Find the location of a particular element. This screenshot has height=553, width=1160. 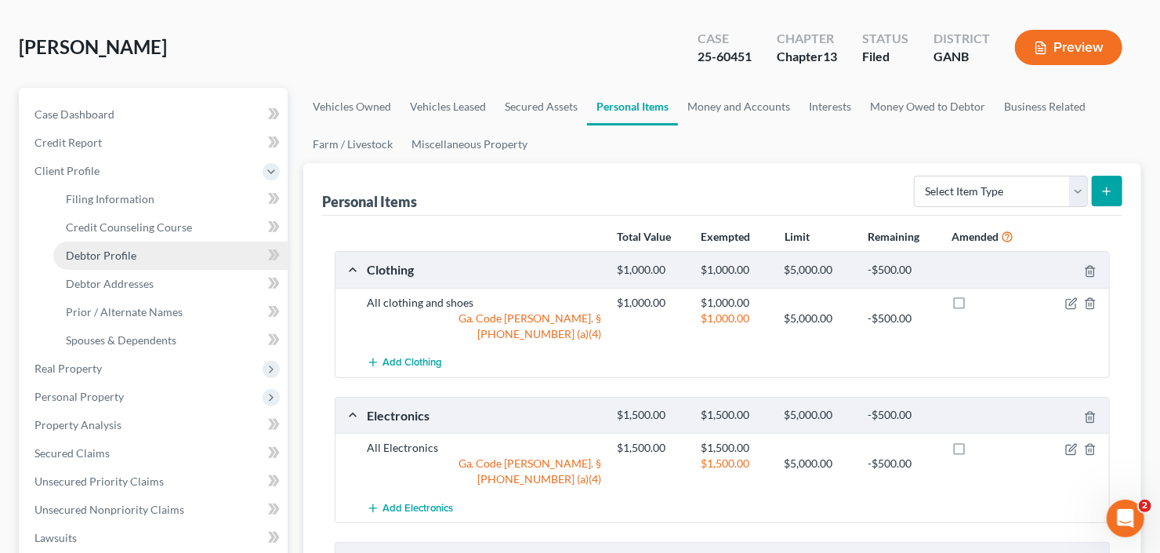

a: Vehicles Owned is located at coordinates (352, 107).